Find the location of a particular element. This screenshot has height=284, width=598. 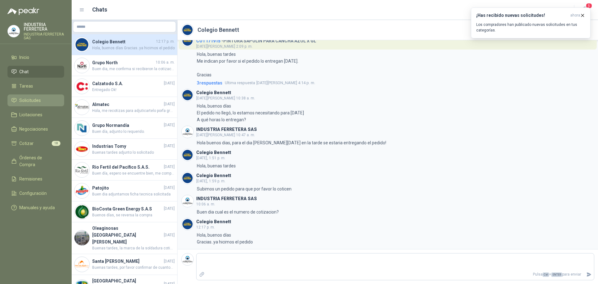

span: Entregado Ok! is located at coordinates (133, 90).